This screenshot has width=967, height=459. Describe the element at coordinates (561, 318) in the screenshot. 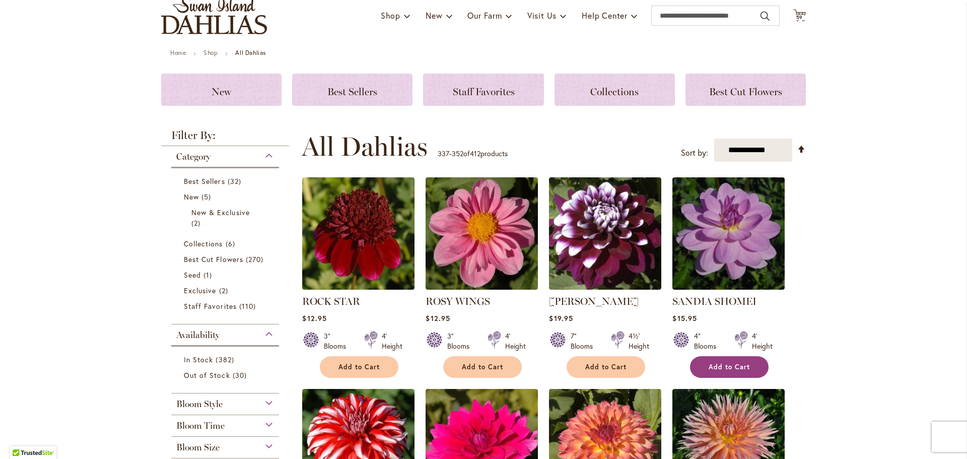

I see `span: $19.95` at that location.